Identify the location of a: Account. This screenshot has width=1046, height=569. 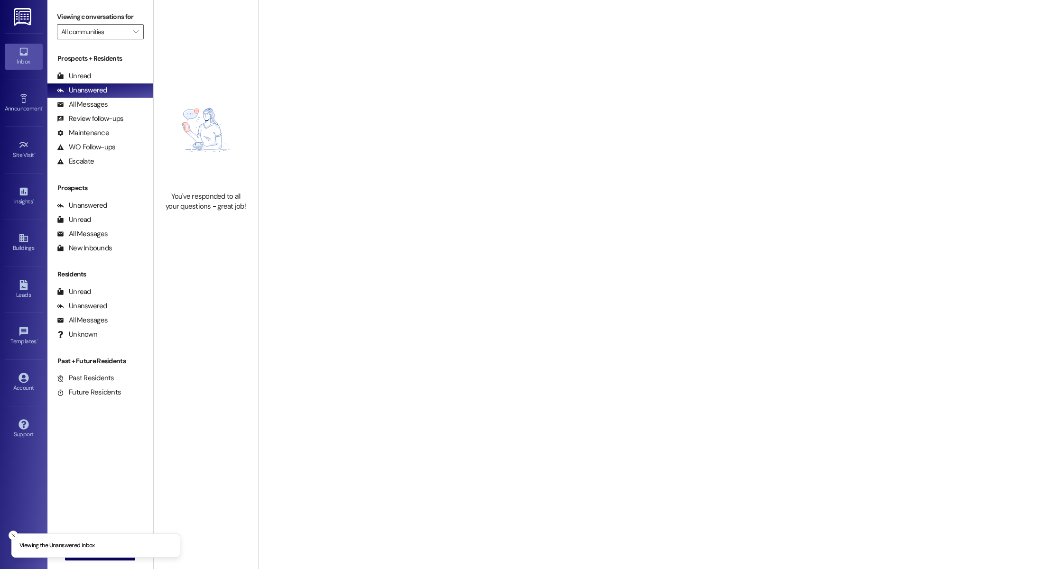
(24, 383).